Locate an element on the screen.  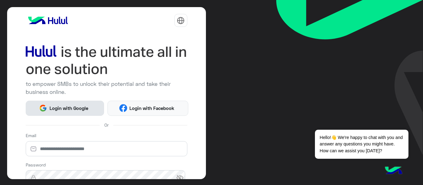
img: email is located at coordinates (33, 149).